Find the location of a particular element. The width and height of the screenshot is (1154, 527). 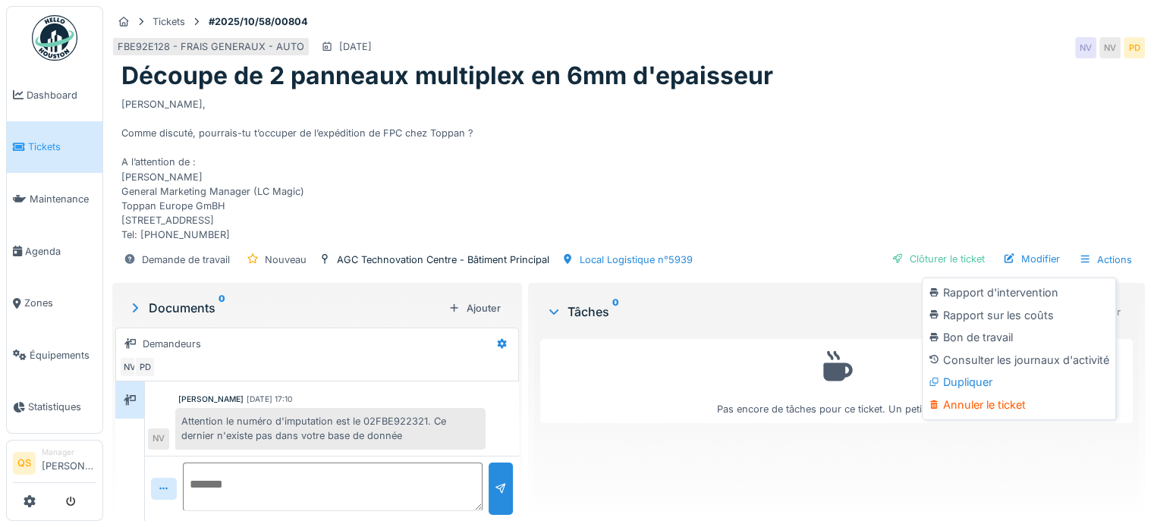

h1: Découpe de 2 panneaux multiplex en 6mm d'epaisseur is located at coordinates (447, 76).